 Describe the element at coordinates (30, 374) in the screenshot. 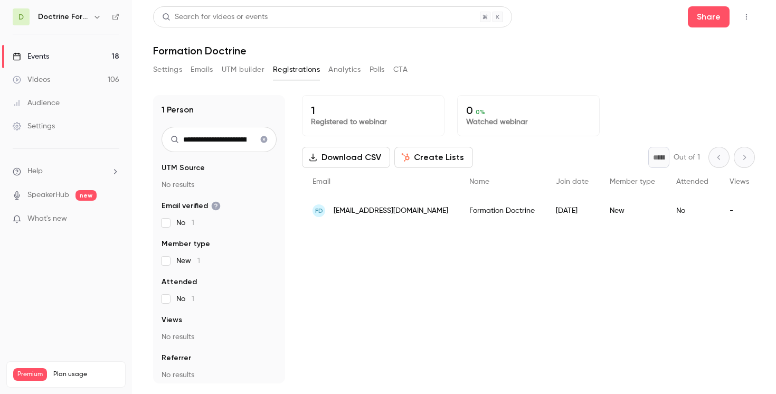

I see `span: Premium` at that location.